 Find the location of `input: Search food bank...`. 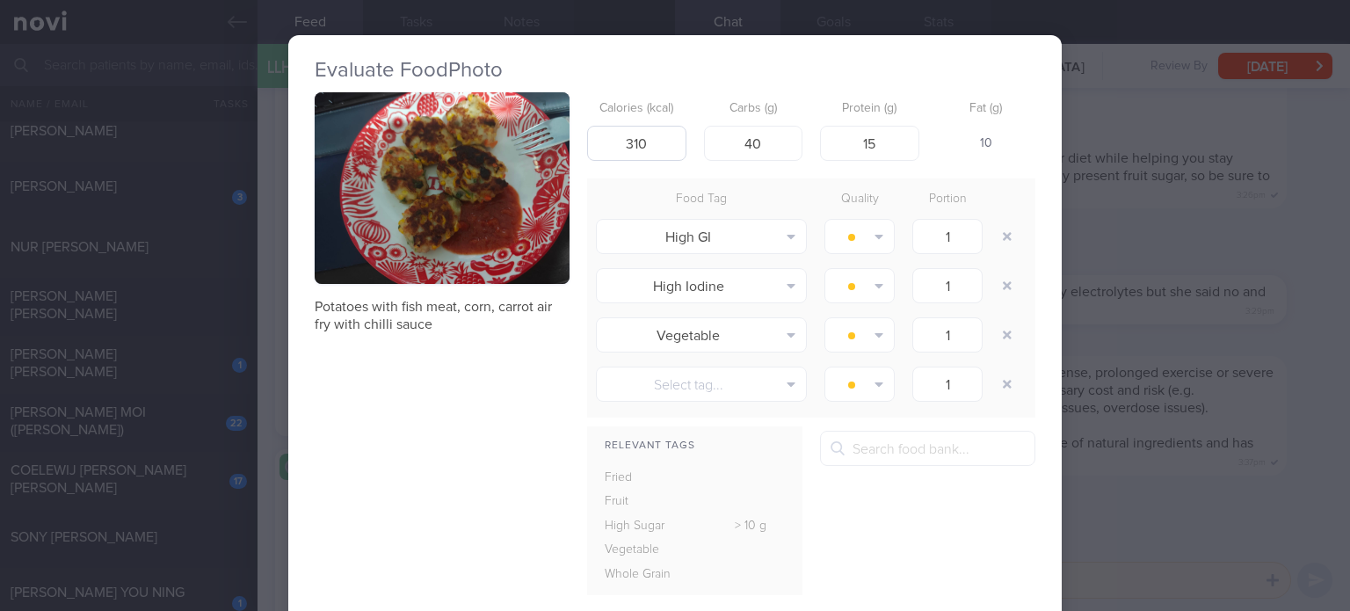

input: Search food bank... is located at coordinates (927, 448).